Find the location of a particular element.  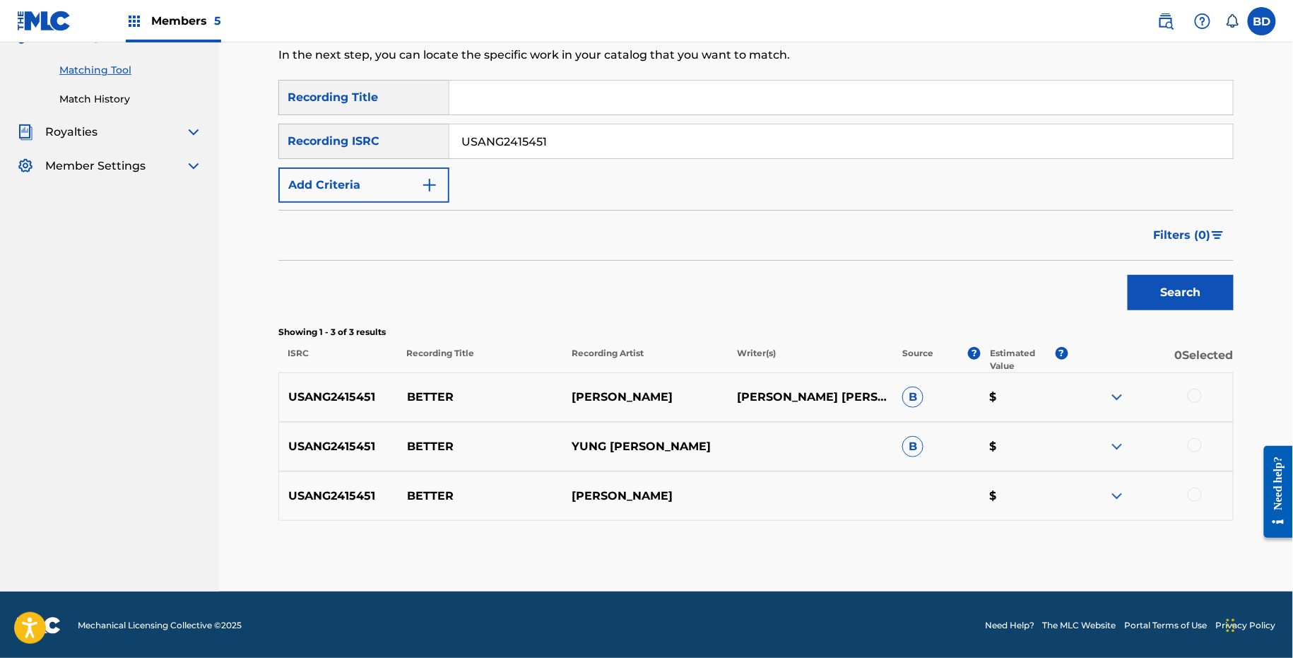

a: Matching Tool is located at coordinates (131, 70).